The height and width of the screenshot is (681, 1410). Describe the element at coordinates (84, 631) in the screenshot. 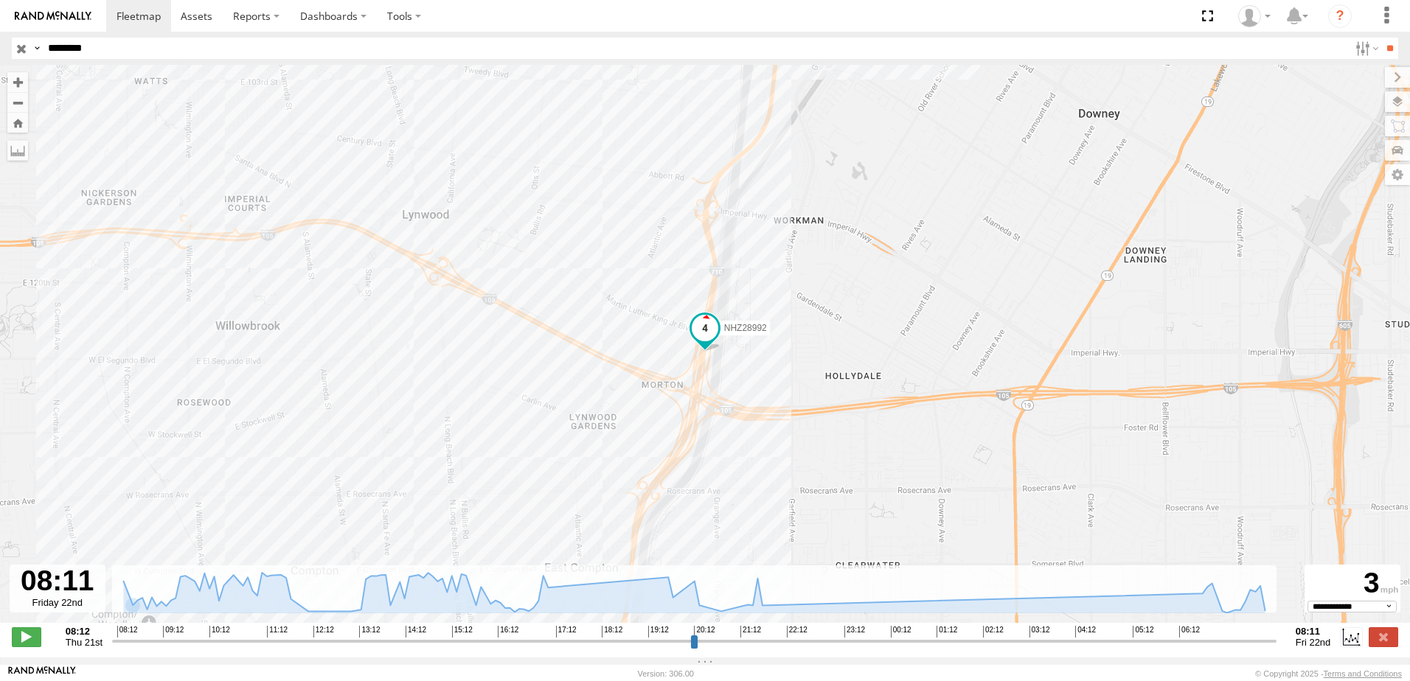

I see `strong: 08:12` at that location.